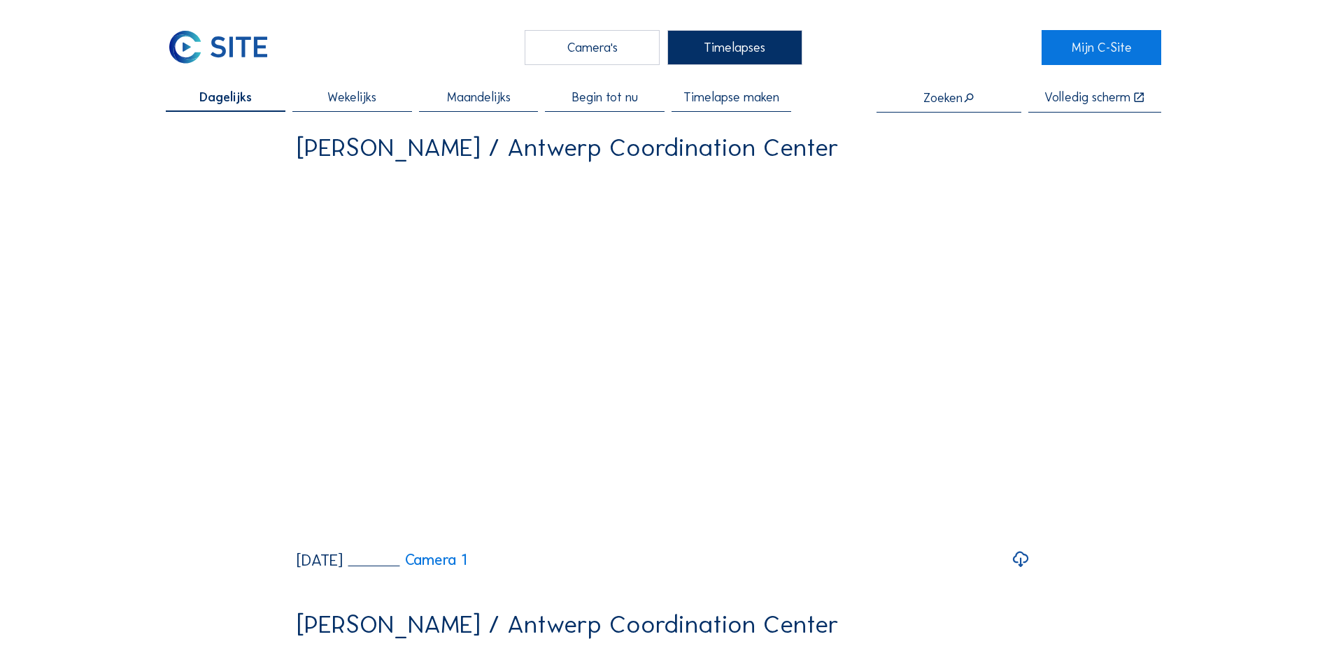 This screenshot has height=646, width=1327. I want to click on span: Dagelijks, so click(225, 97).